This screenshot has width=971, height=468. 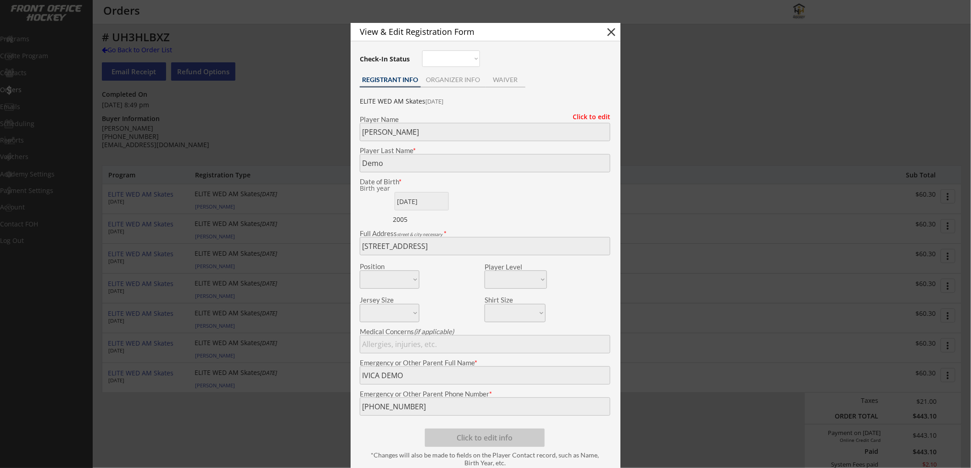 What do you see at coordinates (505, 80) in the screenshot?
I see `div: WAIVER` at bounding box center [505, 80].